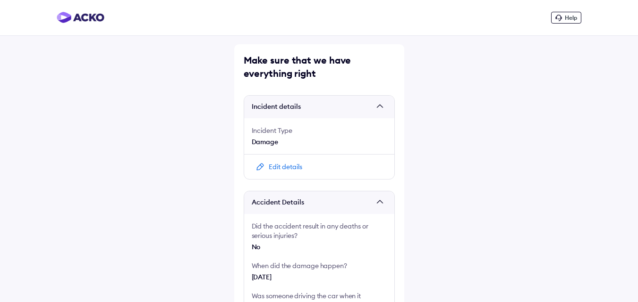 The width and height of the screenshot is (638, 302). I want to click on div: Incident Type, so click(319, 131).